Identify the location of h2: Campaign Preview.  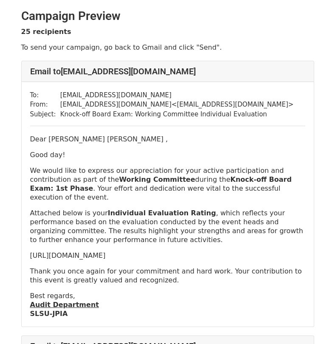
(168, 16).